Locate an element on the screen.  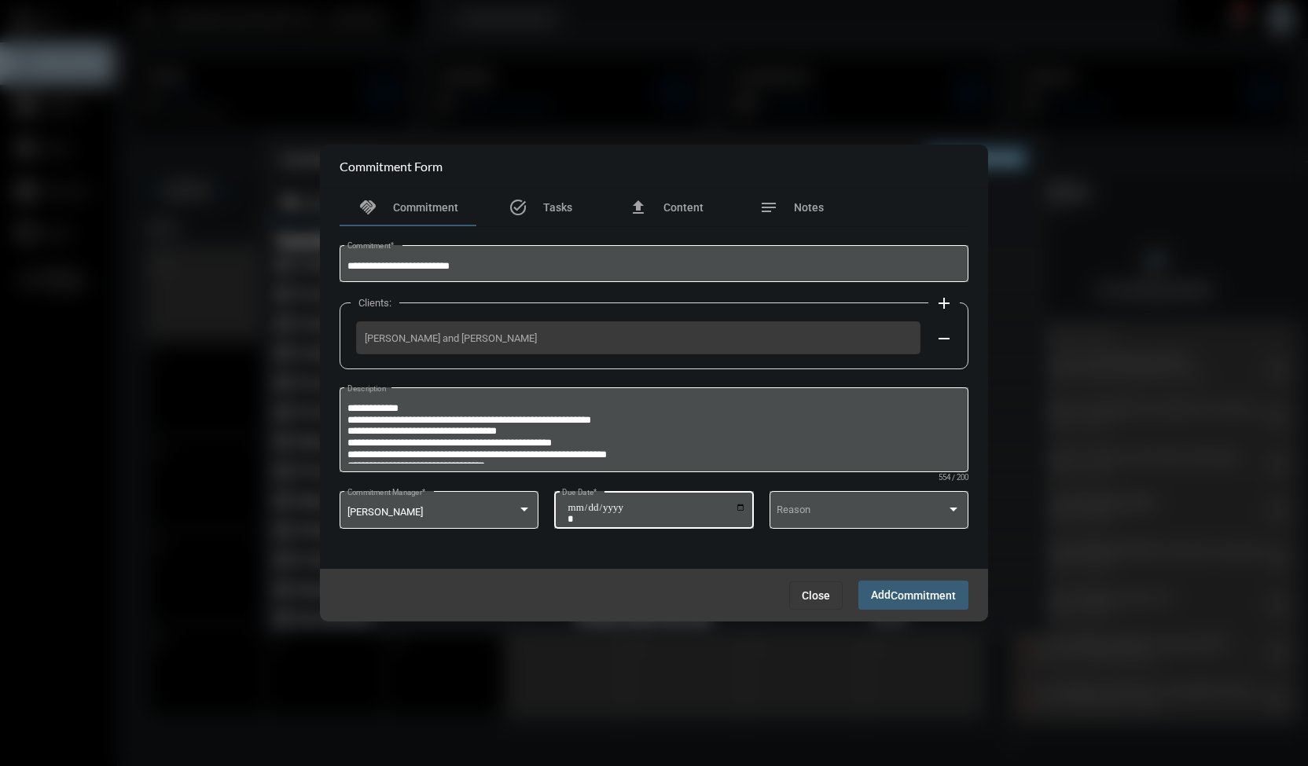
mat-icon: remove is located at coordinates (944, 339).